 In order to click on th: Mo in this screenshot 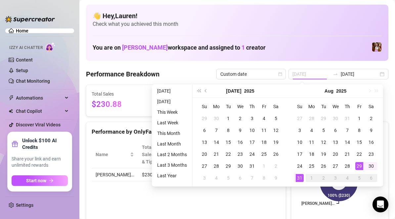, I will do `click(312, 107)`.